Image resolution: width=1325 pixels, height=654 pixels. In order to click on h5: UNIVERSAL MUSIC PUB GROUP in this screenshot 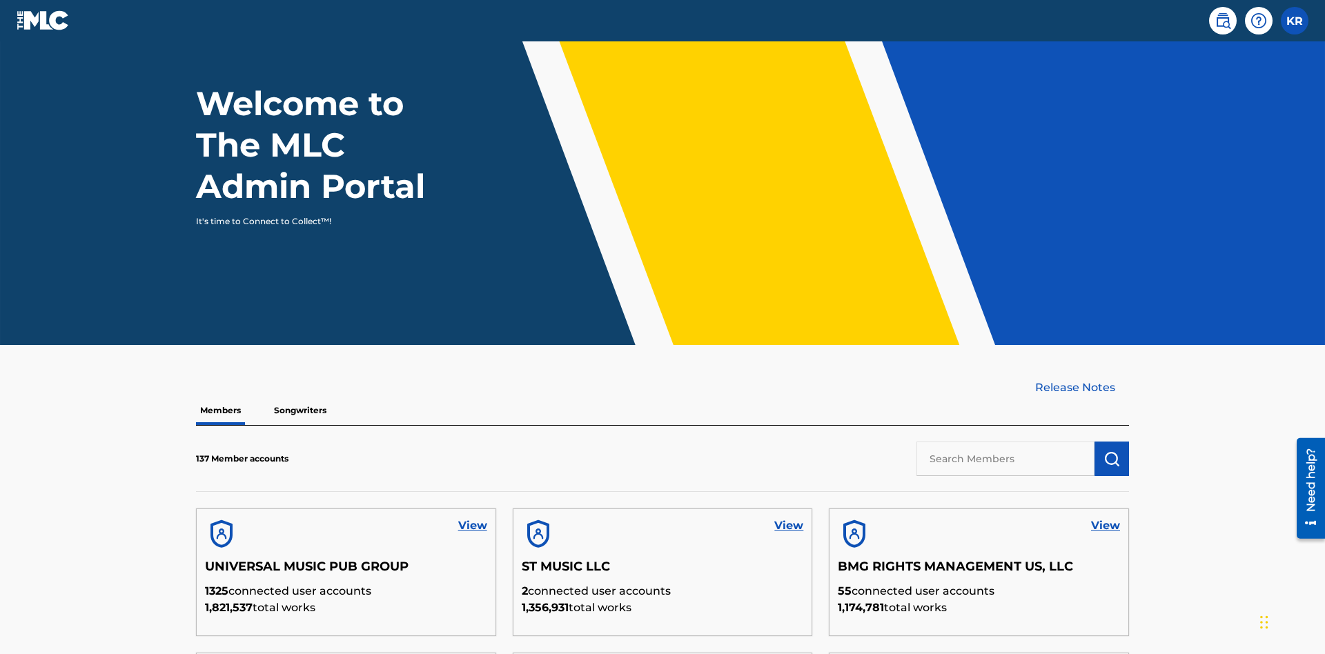, I will do `click(346, 571)`.